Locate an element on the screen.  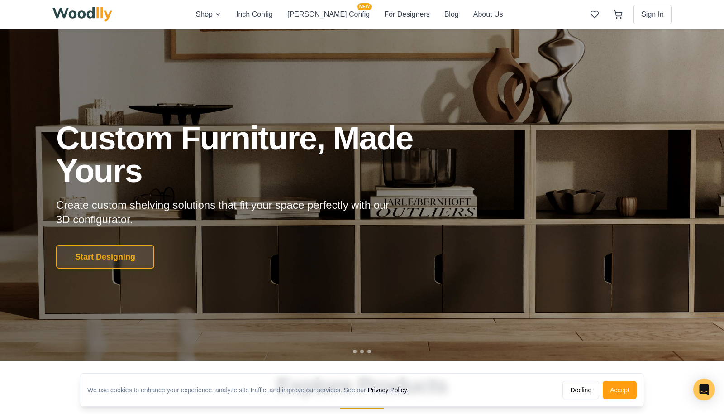
button: About Us is located at coordinates (488, 14).